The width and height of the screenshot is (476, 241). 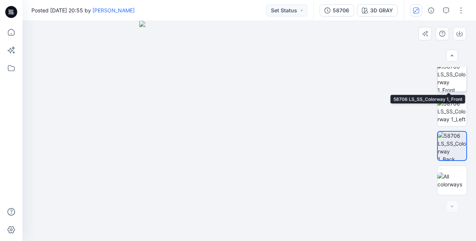 What do you see at coordinates (452, 77) in the screenshot?
I see `img: 58706 LS_SS_Colorway 1_Front` at bounding box center [452, 77].